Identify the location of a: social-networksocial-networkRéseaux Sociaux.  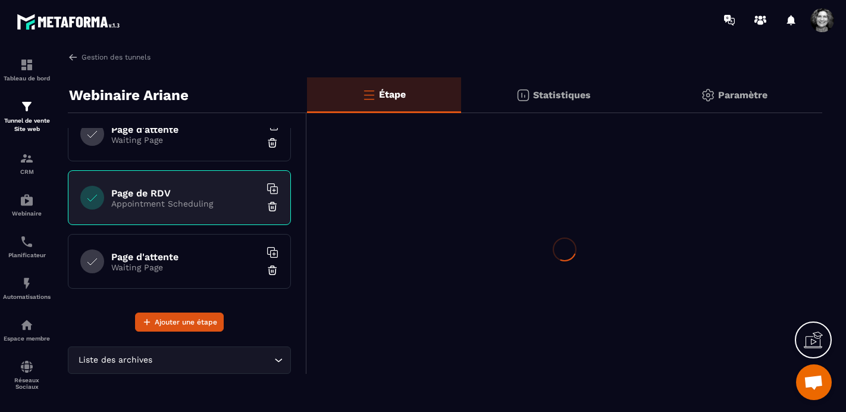
(27, 374).